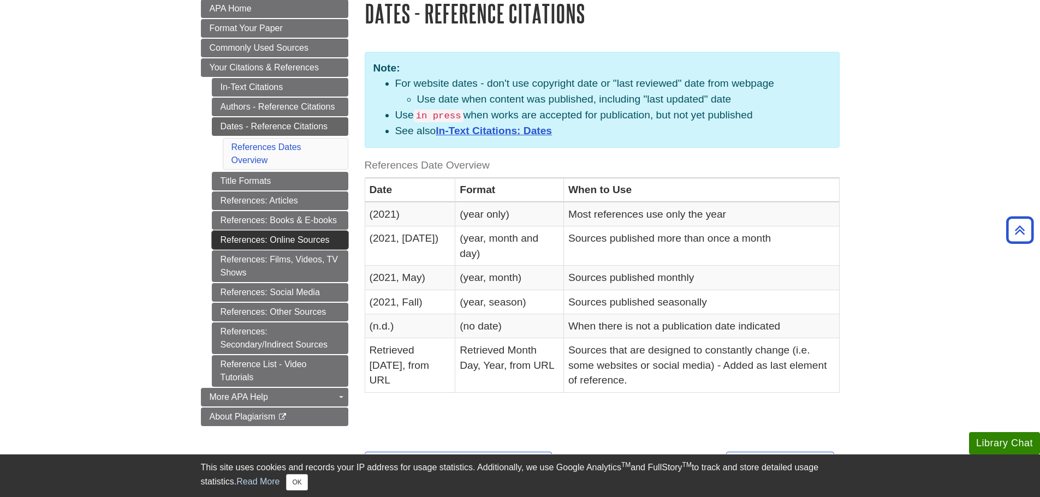 This screenshot has height=497, width=1040. I want to click on a: Format Your Paper, so click(275, 28).